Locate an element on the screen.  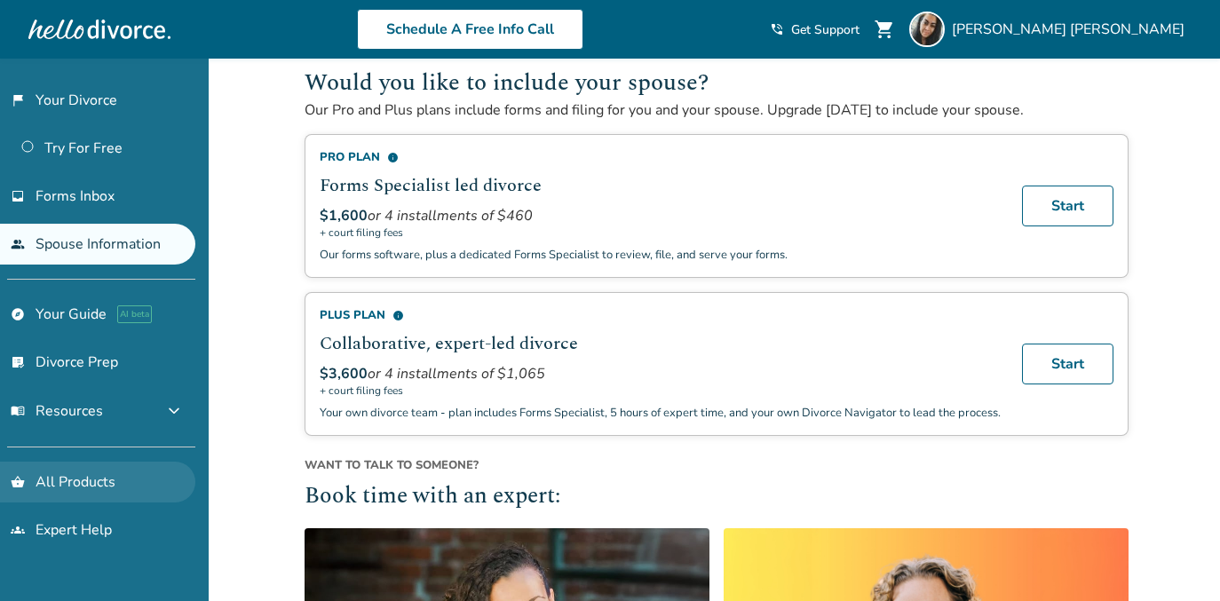
span: Get Support is located at coordinates (825, 29).